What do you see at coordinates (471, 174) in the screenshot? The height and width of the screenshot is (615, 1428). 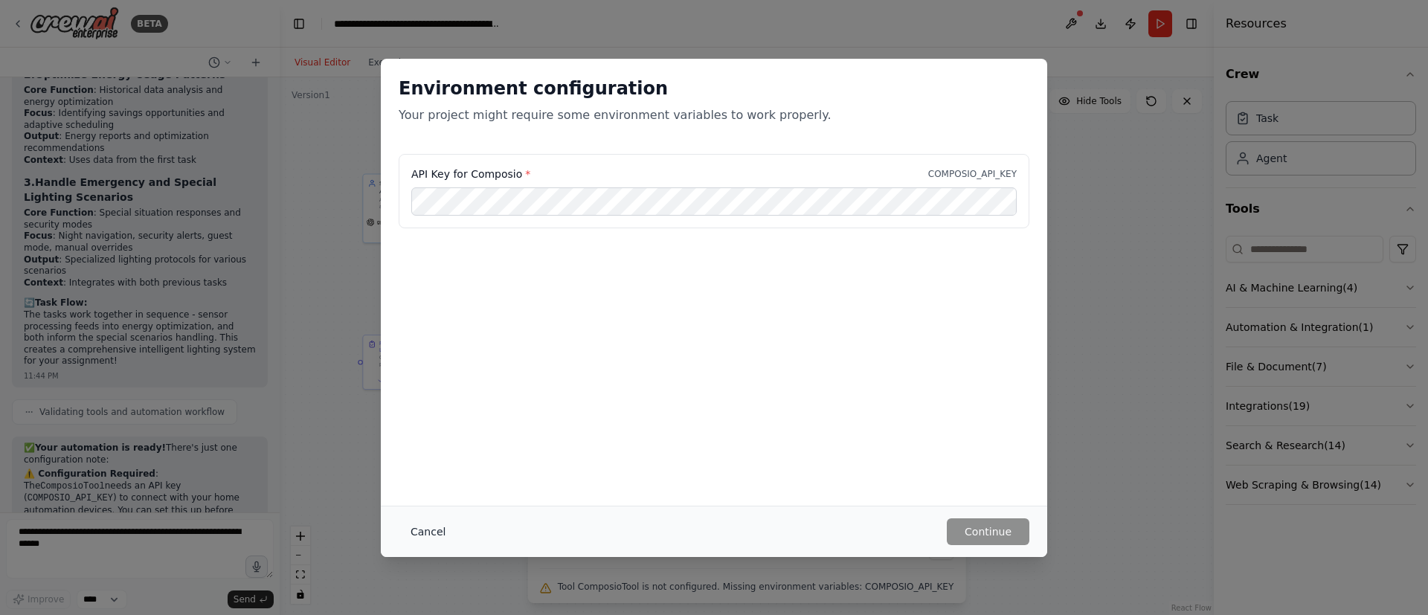 I see `label: API Key for Composio` at bounding box center [471, 174].